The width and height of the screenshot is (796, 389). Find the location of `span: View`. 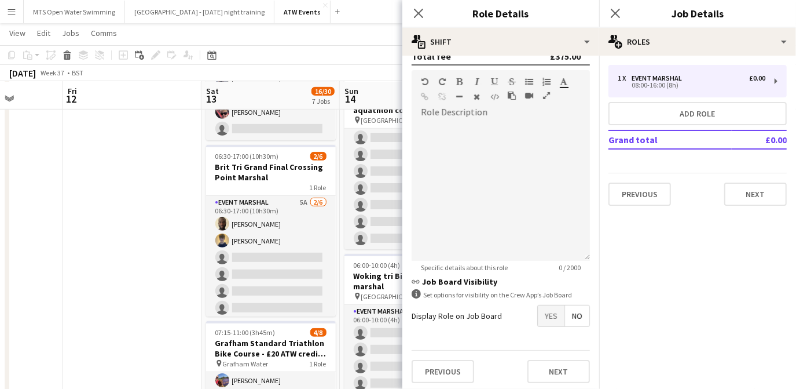

span: View is located at coordinates (17, 33).